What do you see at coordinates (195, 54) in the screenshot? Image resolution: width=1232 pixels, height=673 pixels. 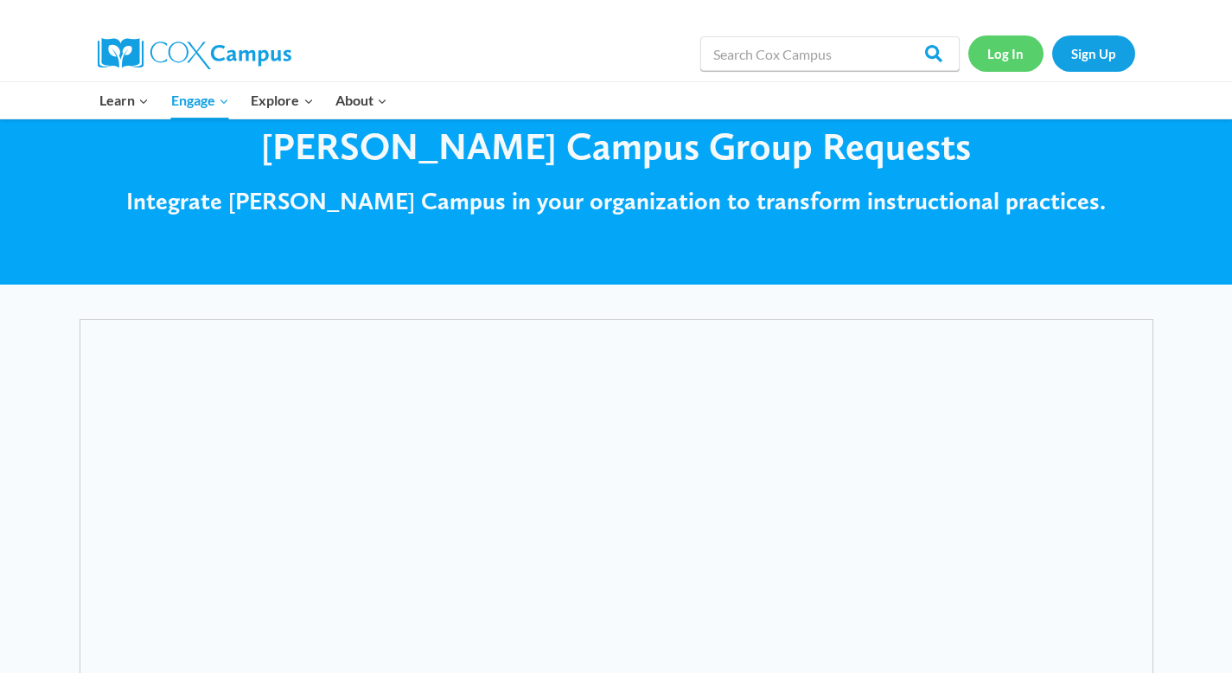 I see `img: Cox Campus` at bounding box center [195, 54].